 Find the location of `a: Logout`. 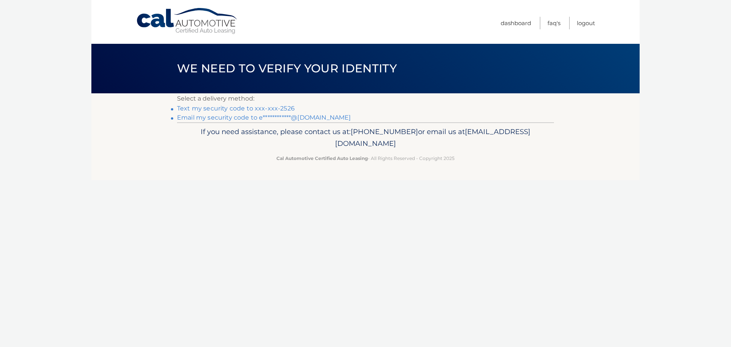

a: Logout is located at coordinates (586, 23).